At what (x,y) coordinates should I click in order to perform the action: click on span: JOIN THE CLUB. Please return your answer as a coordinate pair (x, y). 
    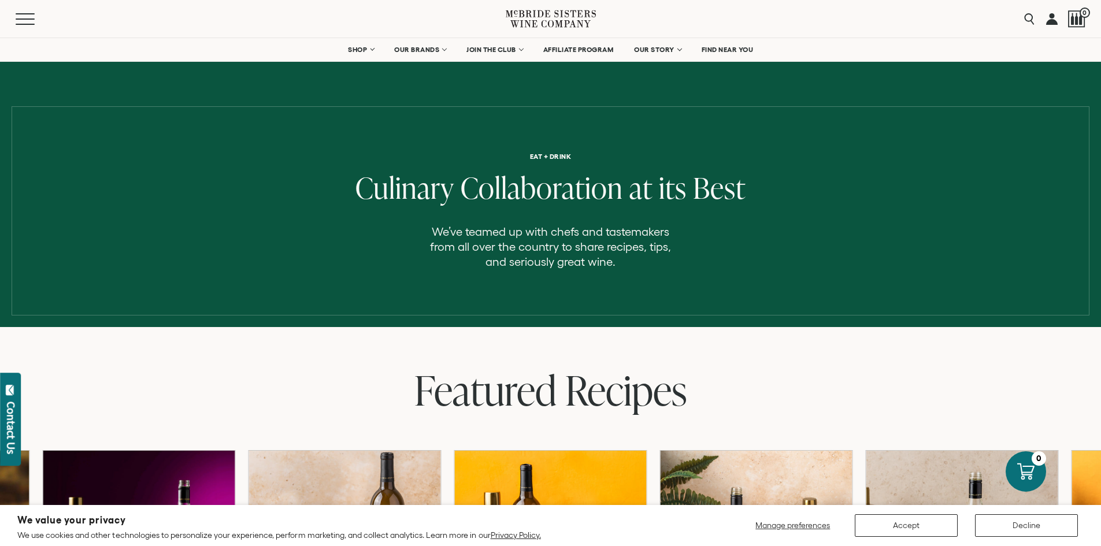
    Looking at the image, I should click on (491, 50).